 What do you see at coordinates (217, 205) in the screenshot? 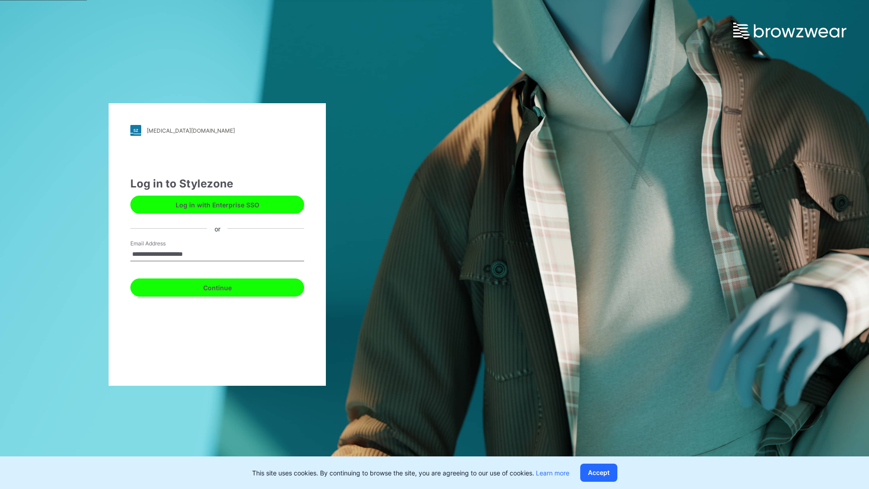
I see `button: Log in with Enterprise SSO` at bounding box center [217, 205].